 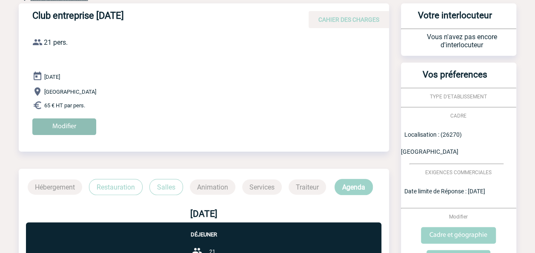 I want to click on input: Modifier, so click(x=64, y=127).